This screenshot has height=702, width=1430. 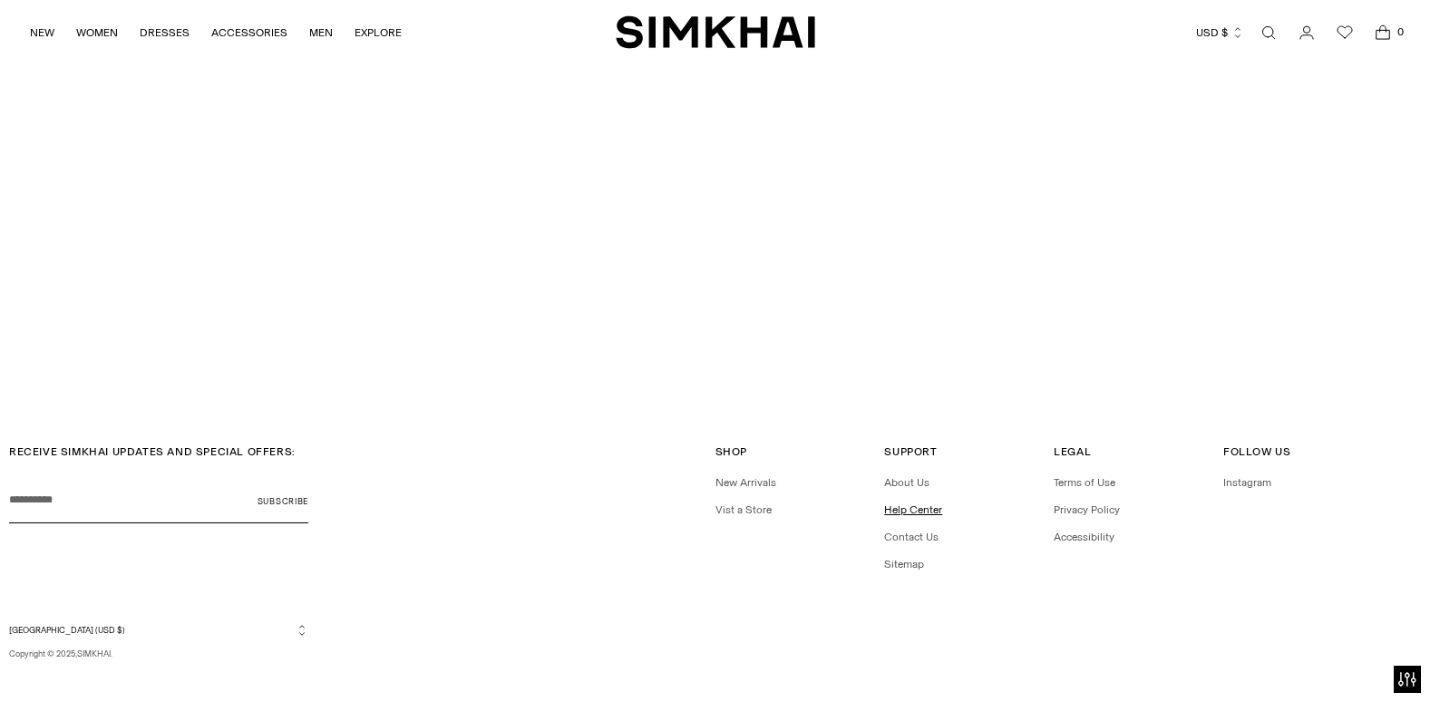 What do you see at coordinates (1072, 452) in the screenshot?
I see `span: Legal` at bounding box center [1072, 452].